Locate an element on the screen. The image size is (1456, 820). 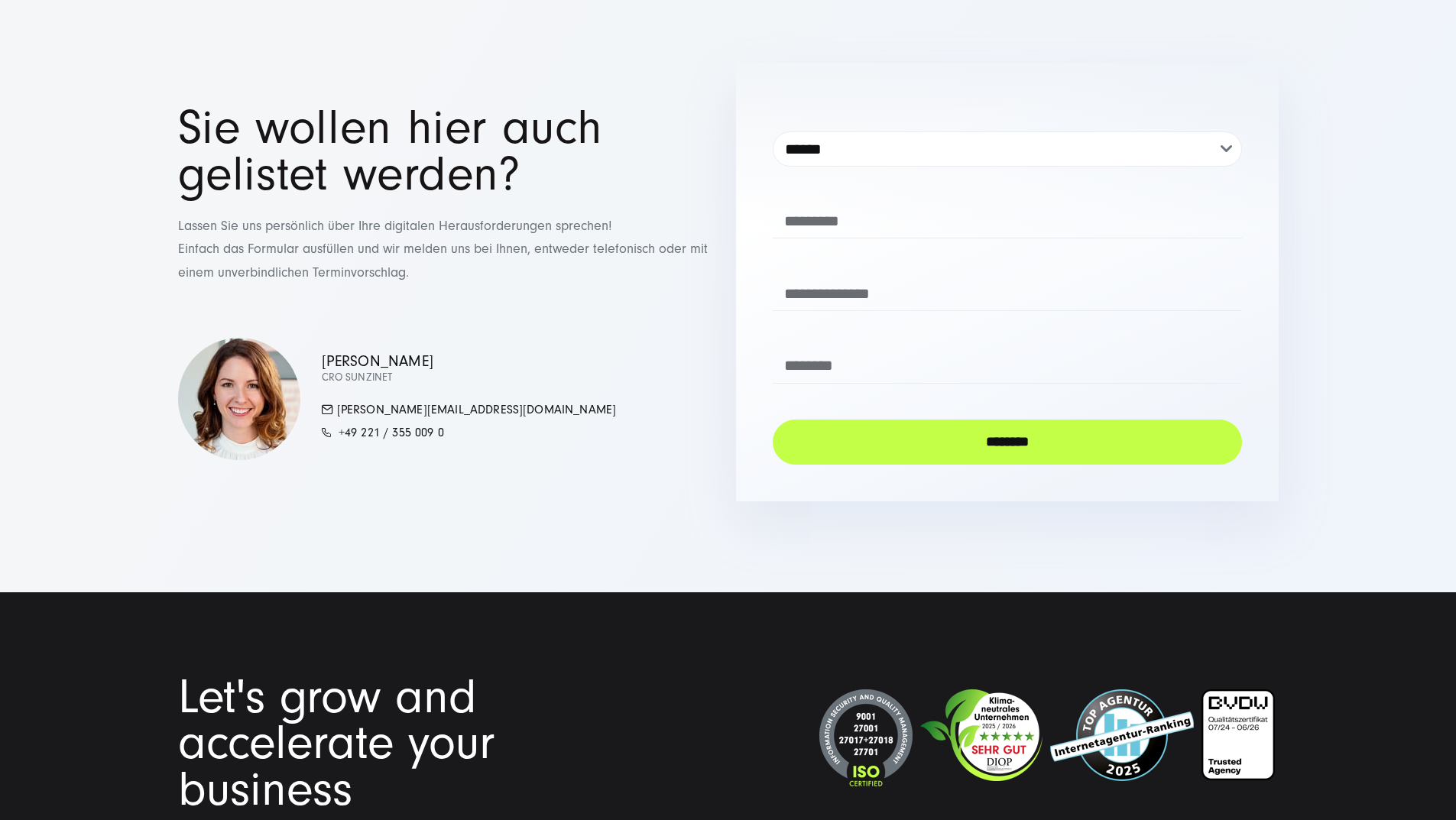
p: CRO SUNZINET is located at coordinates (469, 378).